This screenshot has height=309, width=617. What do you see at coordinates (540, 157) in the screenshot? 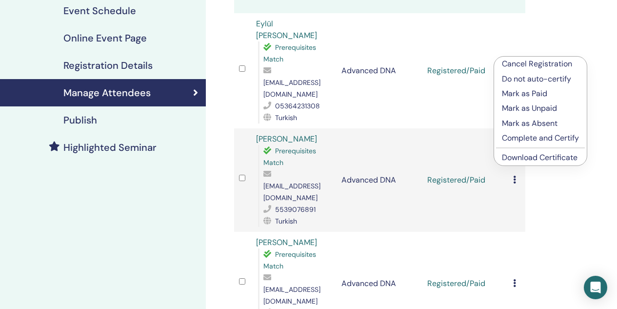
I see `a: Download Certificate` at bounding box center [540, 157].